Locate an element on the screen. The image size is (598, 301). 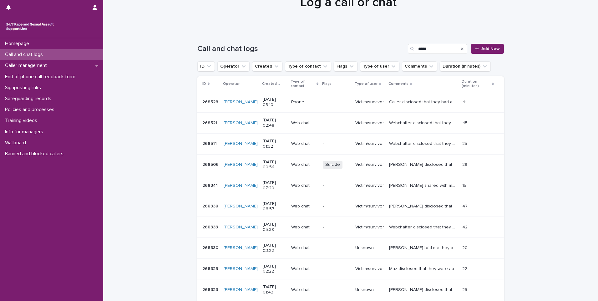
p: Info for managers is located at coordinates (25, 132).